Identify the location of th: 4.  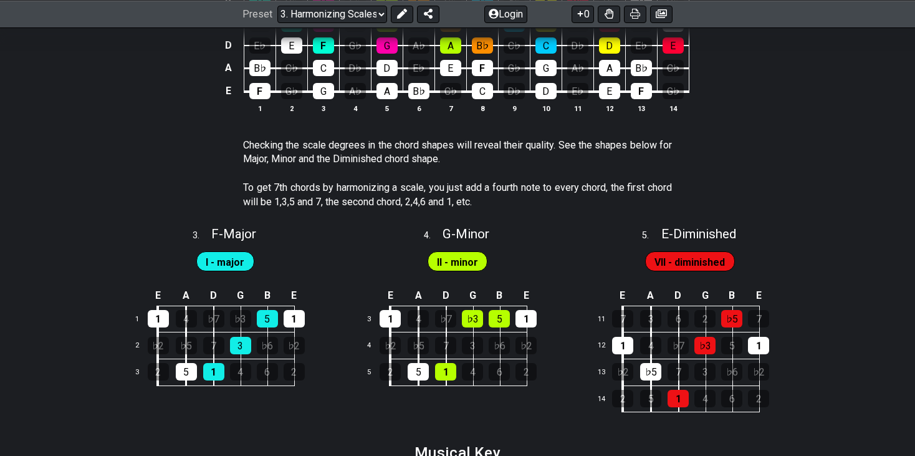
(355, 108).